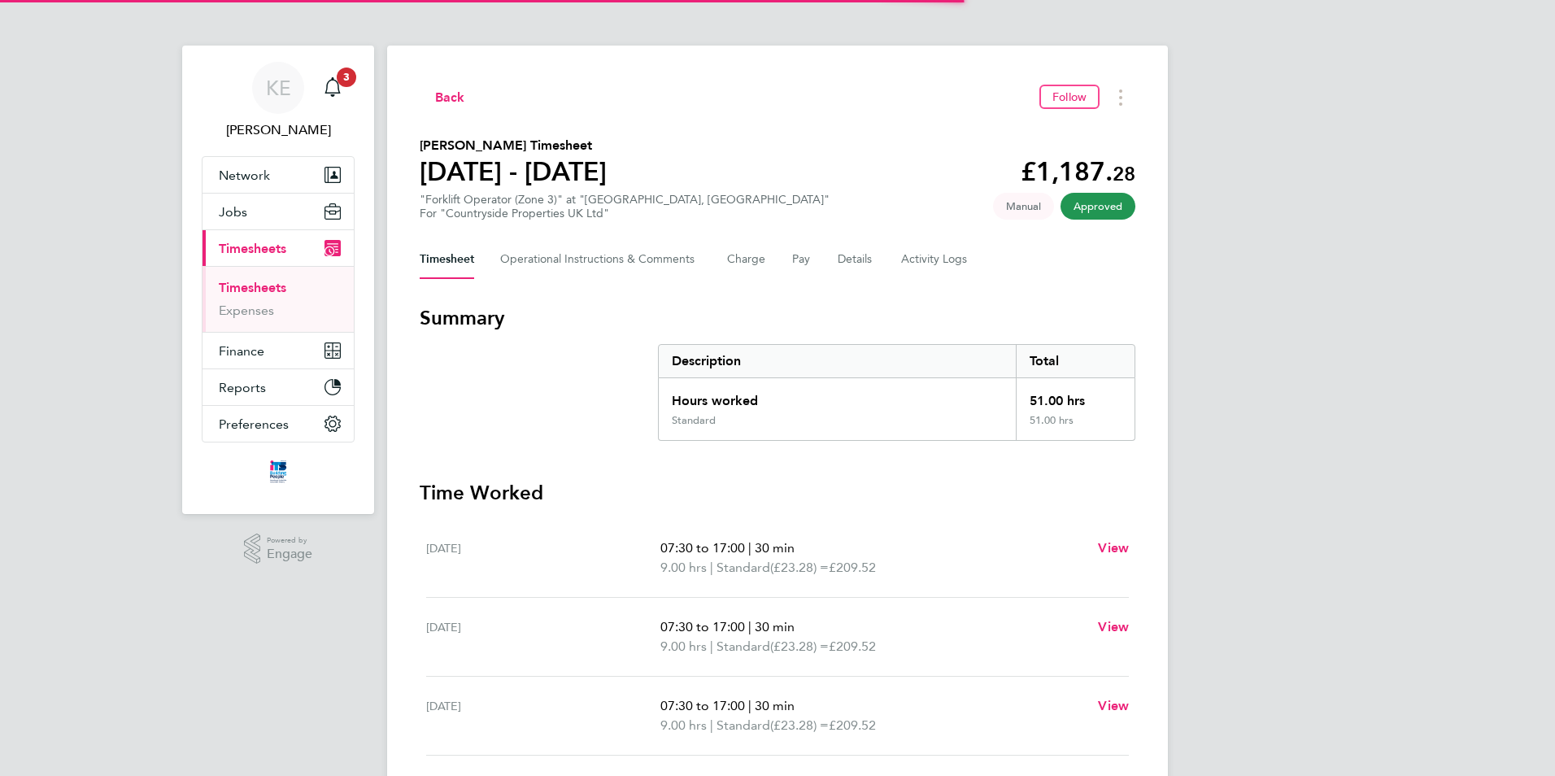  What do you see at coordinates (278, 175) in the screenshot?
I see `button: Network` at bounding box center [278, 175].